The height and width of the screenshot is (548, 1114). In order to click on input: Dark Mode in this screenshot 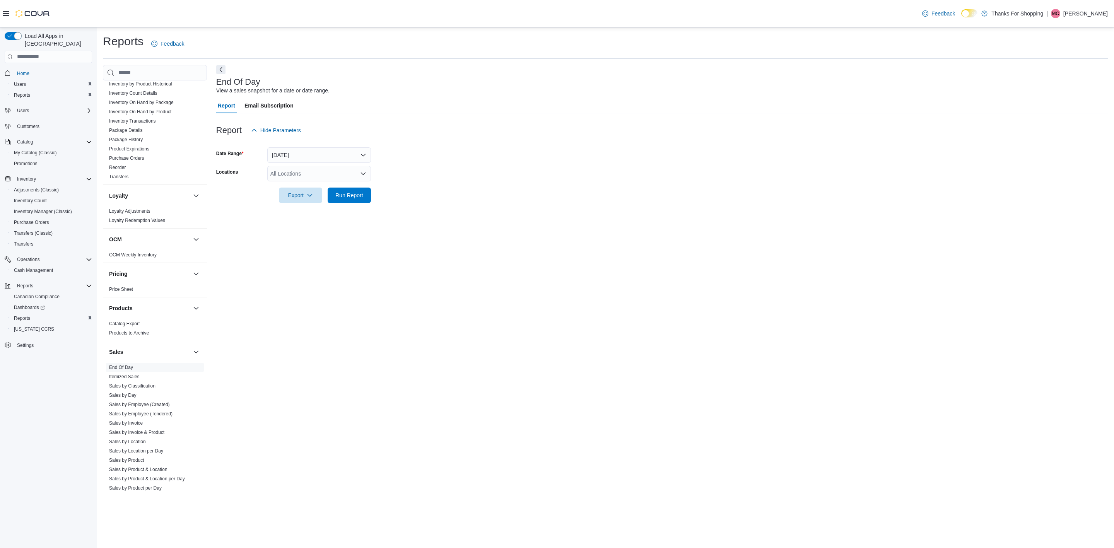, I will do `click(970, 13)`.